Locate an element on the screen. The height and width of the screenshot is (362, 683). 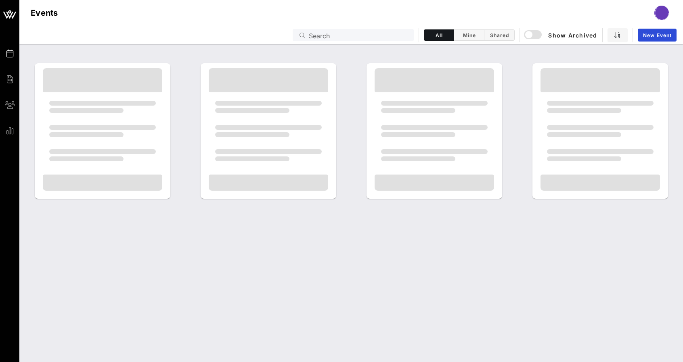
button: Shared is located at coordinates (499, 35).